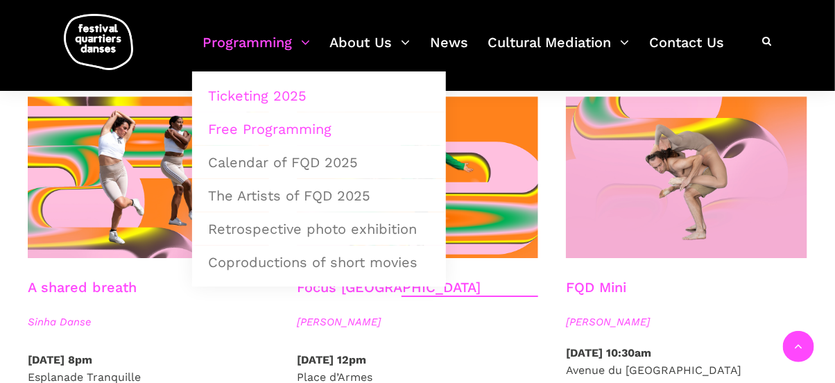 Image resolution: width=835 pixels, height=383 pixels. Describe the element at coordinates (319, 262) in the screenshot. I see `a: Coproductions of short movies` at that location.